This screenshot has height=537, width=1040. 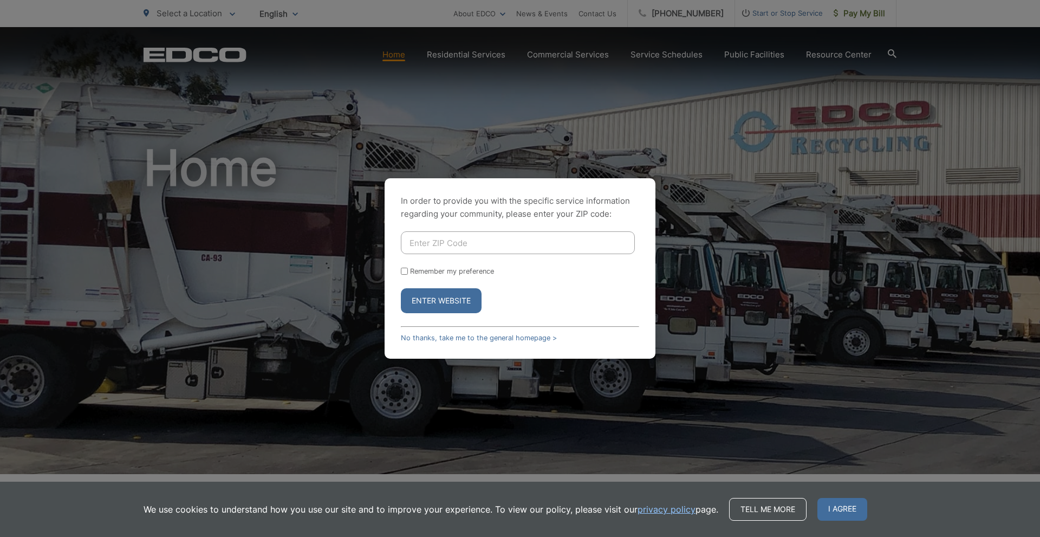 I want to click on a: privacy policy, so click(x=666, y=509).